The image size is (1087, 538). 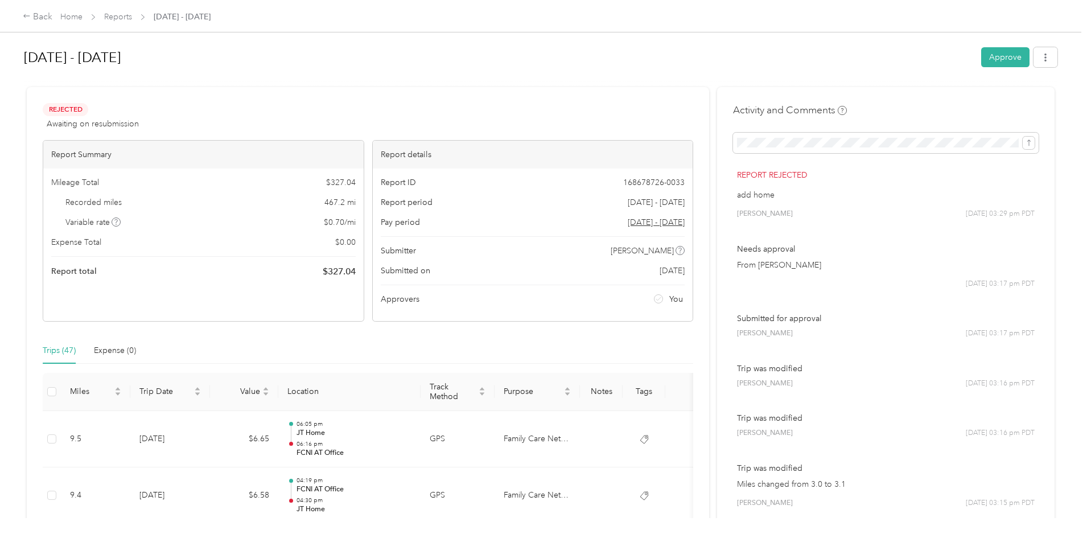 What do you see at coordinates (453, 392) in the screenshot?
I see `span: Track Method` at bounding box center [453, 392].